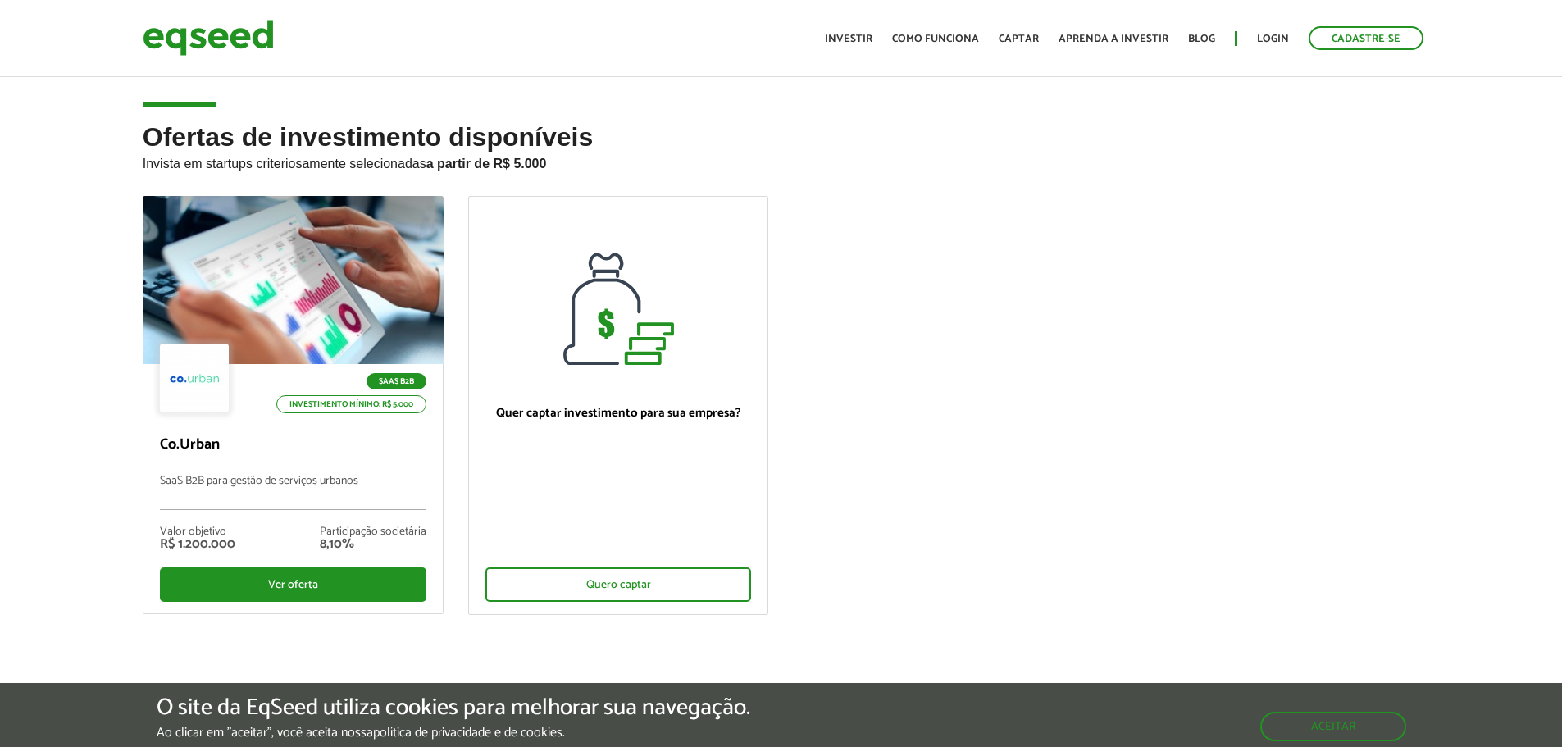 This screenshot has height=747, width=1562. I want to click on div: Valor objetivo, so click(198, 532).